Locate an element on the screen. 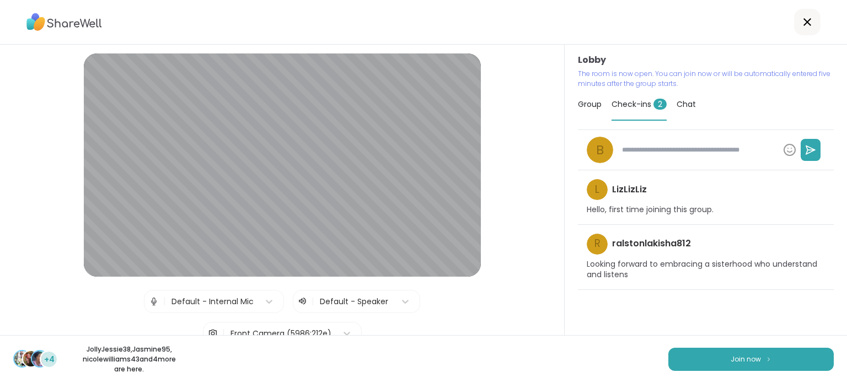 This screenshot has height=383, width=847. img: ShareWell Logo is located at coordinates (64, 22).